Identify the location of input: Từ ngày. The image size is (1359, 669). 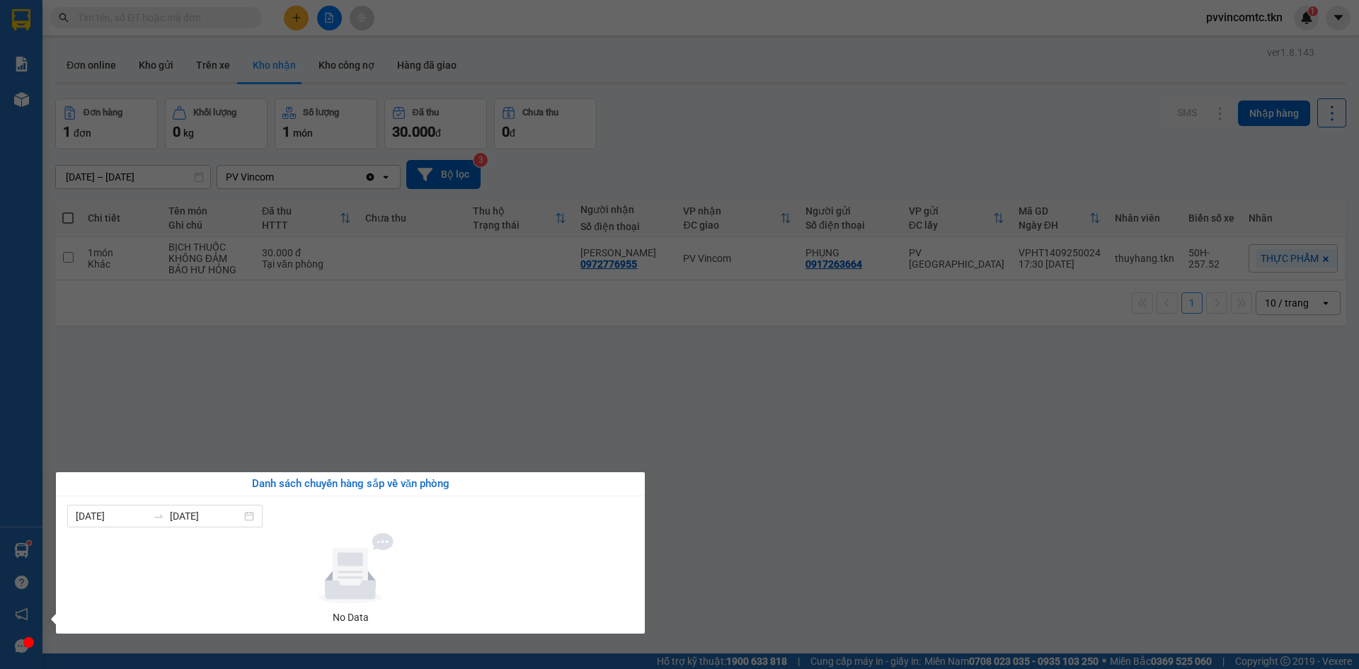
(111, 516).